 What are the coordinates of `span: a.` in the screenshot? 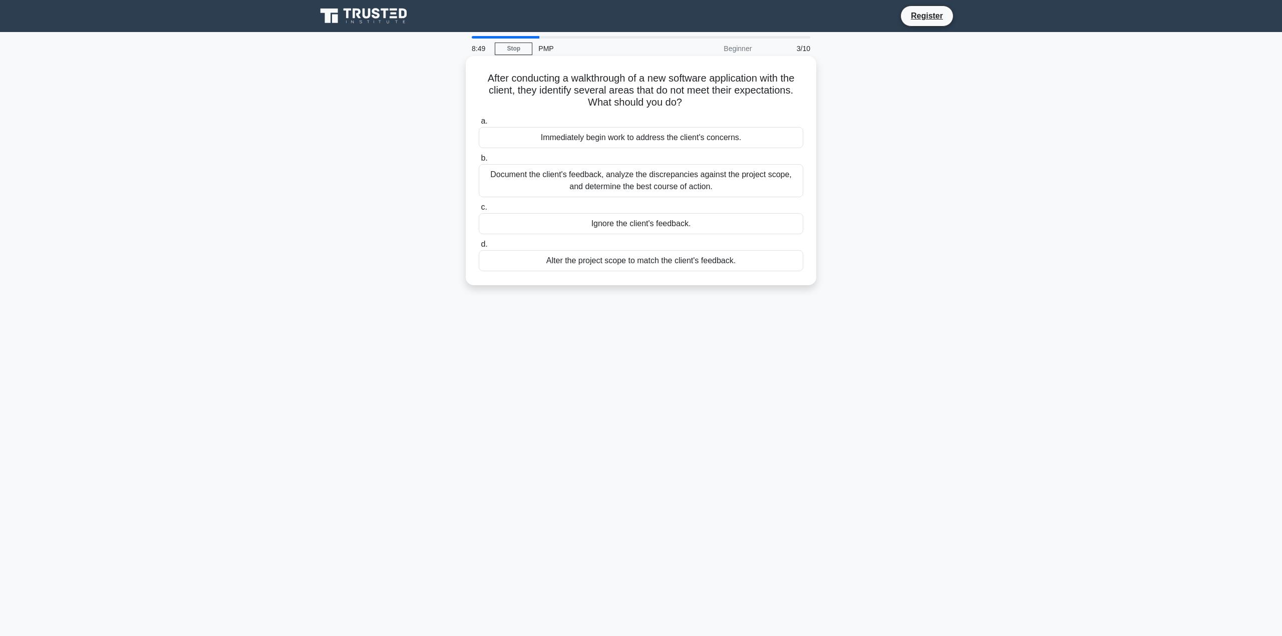 It's located at (484, 121).